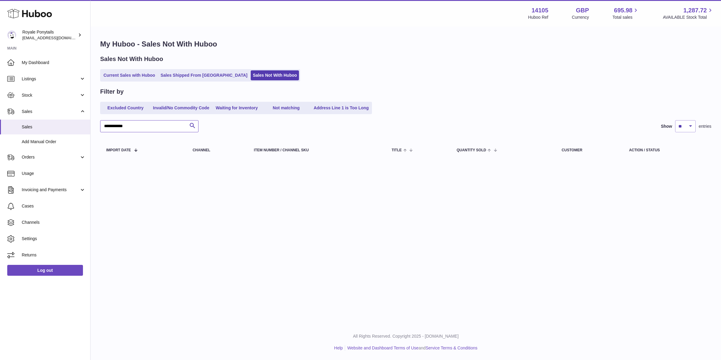 The height and width of the screenshot is (360, 721). What do you see at coordinates (54, 173) in the screenshot?
I see `span: Usage` at bounding box center [54, 173].